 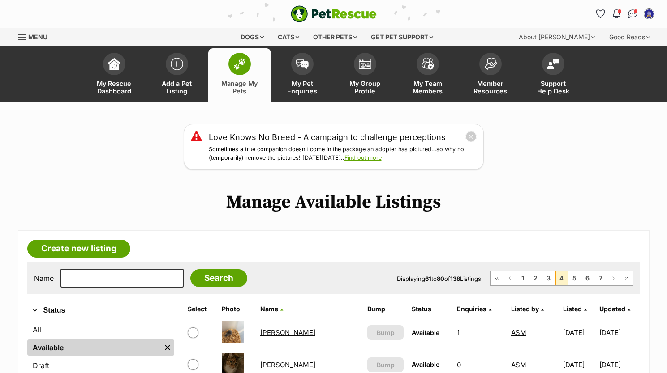 I want to click on span: Support Help Desk, so click(x=553, y=87).